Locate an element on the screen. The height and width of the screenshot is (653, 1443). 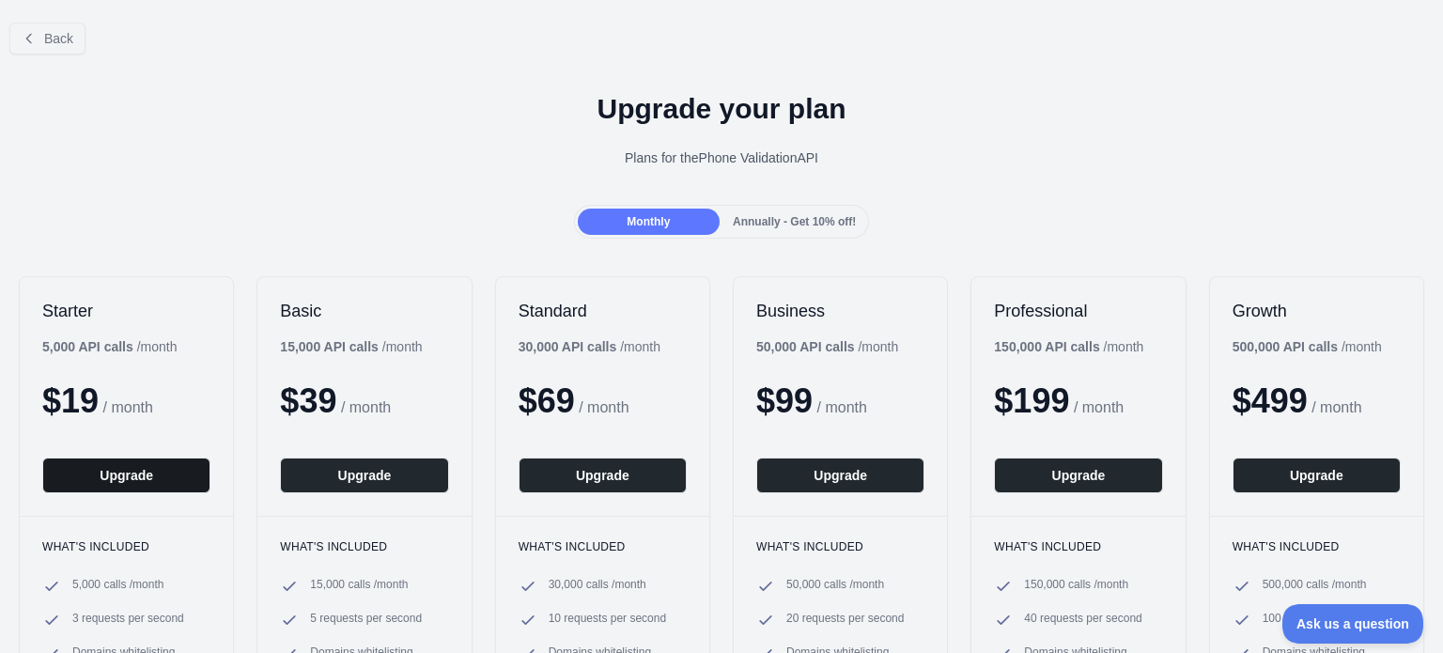
b: 30,000 API calls is located at coordinates (567, 347).